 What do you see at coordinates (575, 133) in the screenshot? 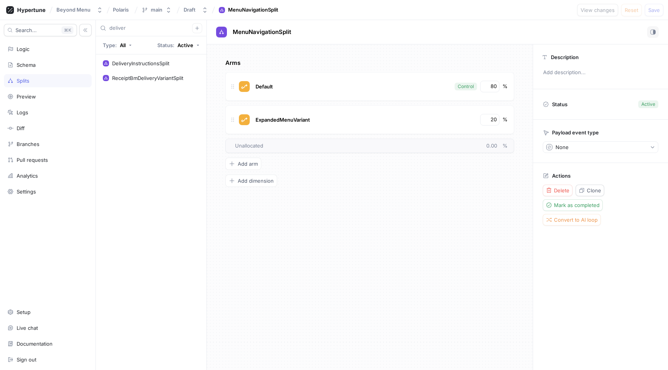
I see `p: Payload event type` at bounding box center [575, 133].